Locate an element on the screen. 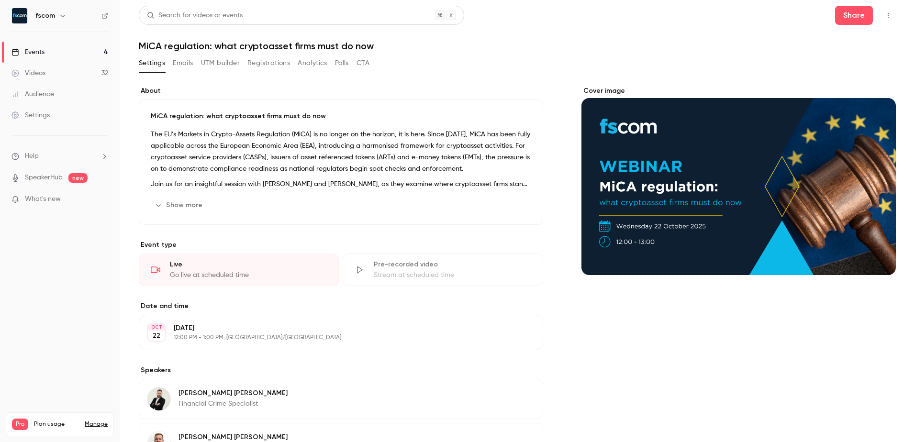 This screenshot has height=442, width=915. button: Analytics is located at coordinates (313, 63).